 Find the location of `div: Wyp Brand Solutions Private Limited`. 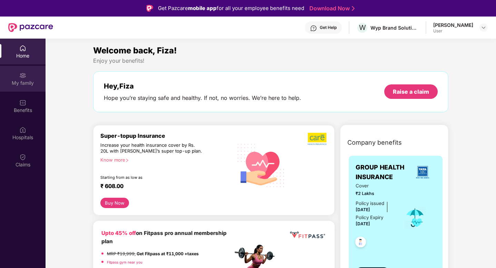

div: Wyp Brand Solutions Private Limited is located at coordinates (394, 28).